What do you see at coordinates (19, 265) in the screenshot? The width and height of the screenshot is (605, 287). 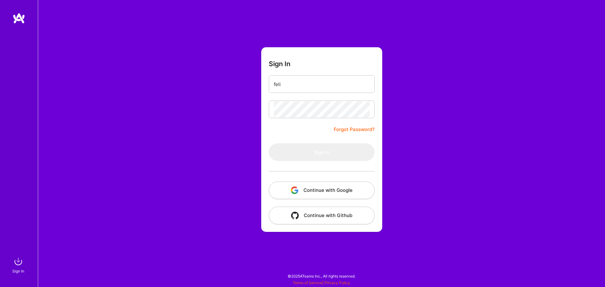 I see `a: sign inSign In` at bounding box center [19, 265].